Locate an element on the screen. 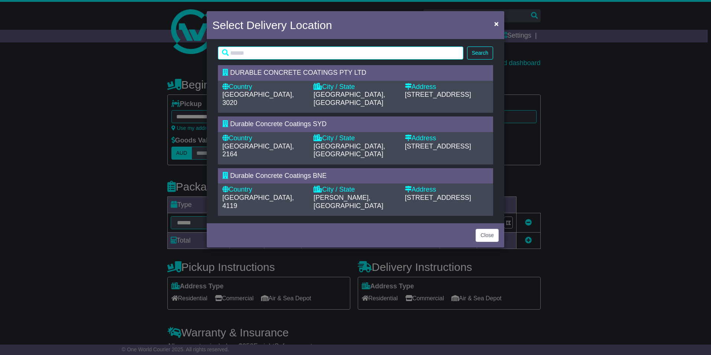  span: Durable Concrete Coatings SYD is located at coordinates (278, 124).